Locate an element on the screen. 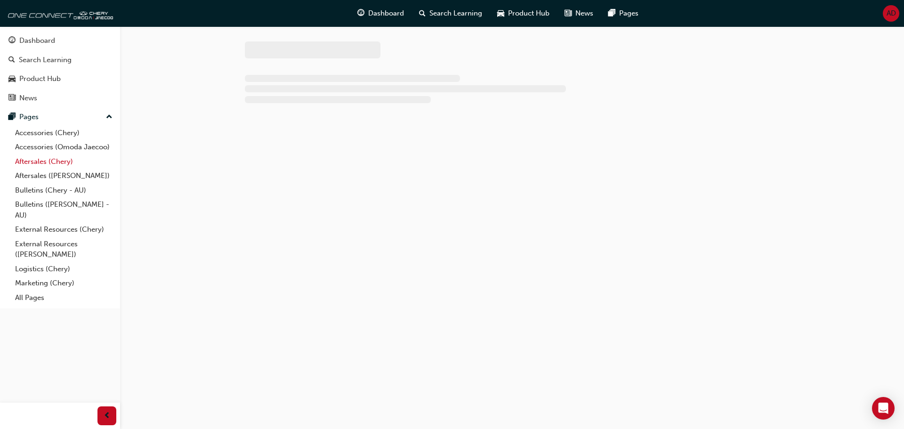 The height and width of the screenshot is (429, 904). div: News is located at coordinates (28, 98).